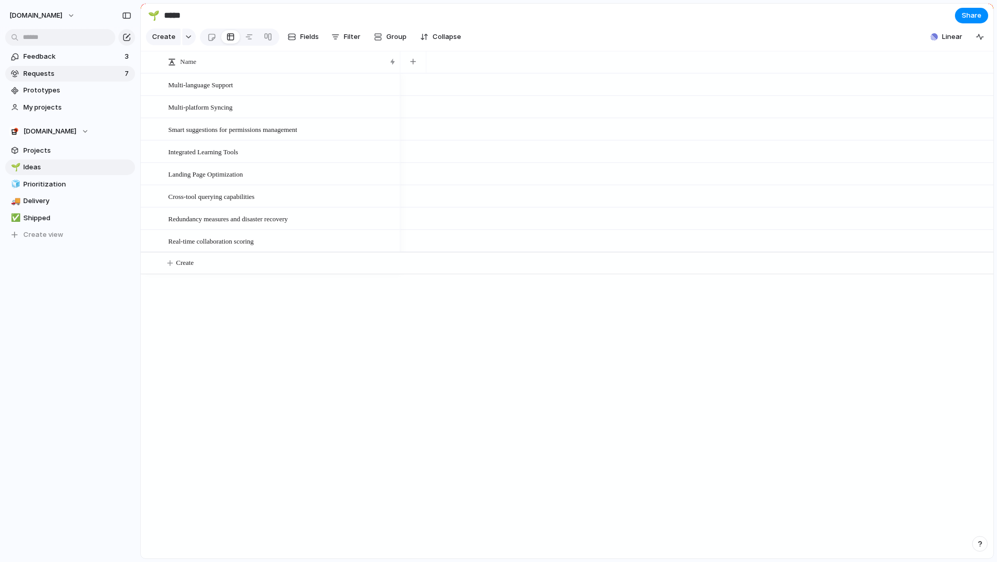 The width and height of the screenshot is (997, 562). What do you see at coordinates (77, 90) in the screenshot?
I see `span: Prototypes` at bounding box center [77, 90].